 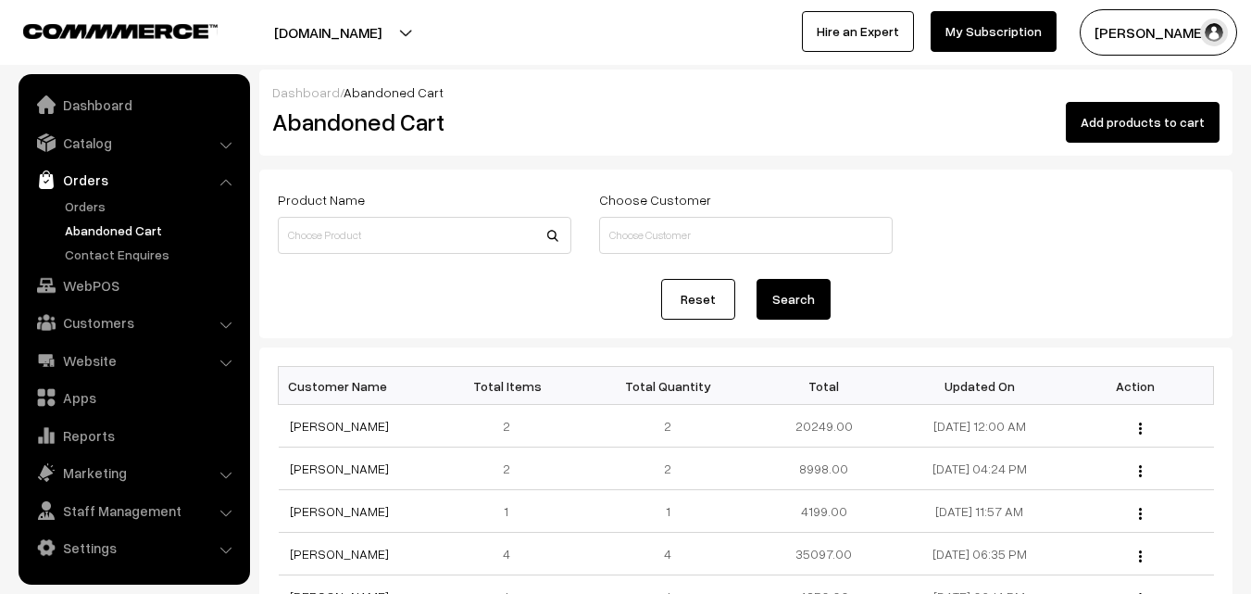 I want to click on span: Abandoned Cart, so click(x=394, y=92).